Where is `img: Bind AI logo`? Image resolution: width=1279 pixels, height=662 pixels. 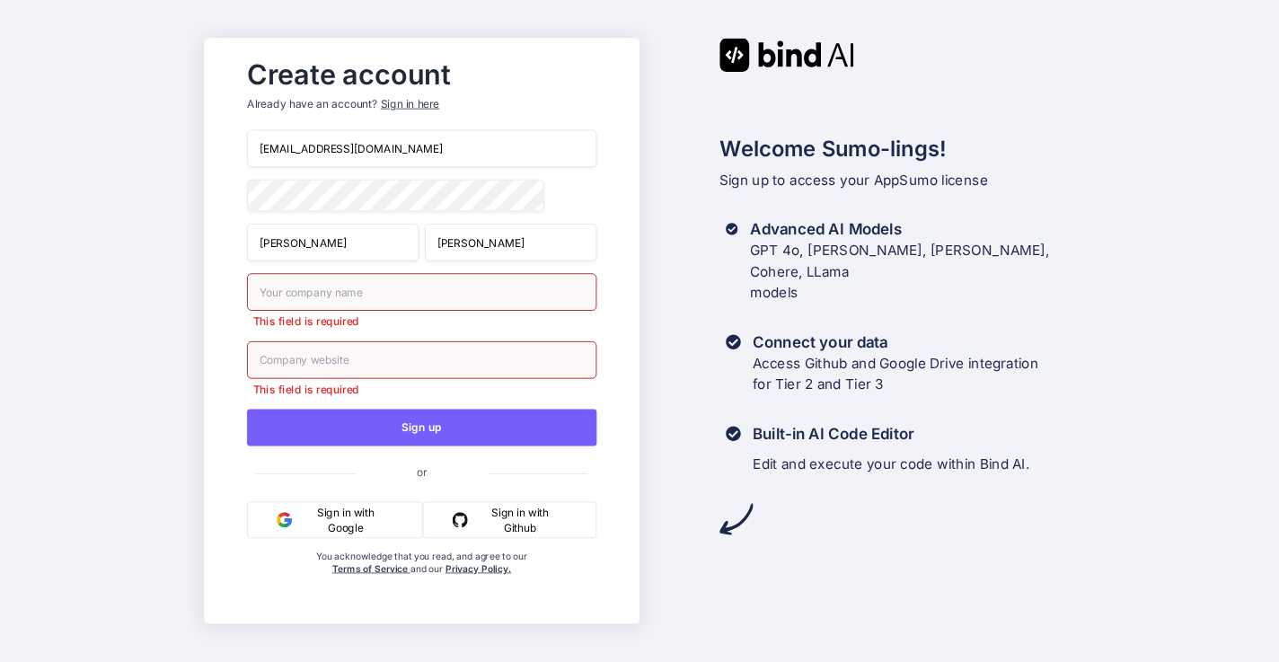 img: Bind AI logo is located at coordinates (787, 55).